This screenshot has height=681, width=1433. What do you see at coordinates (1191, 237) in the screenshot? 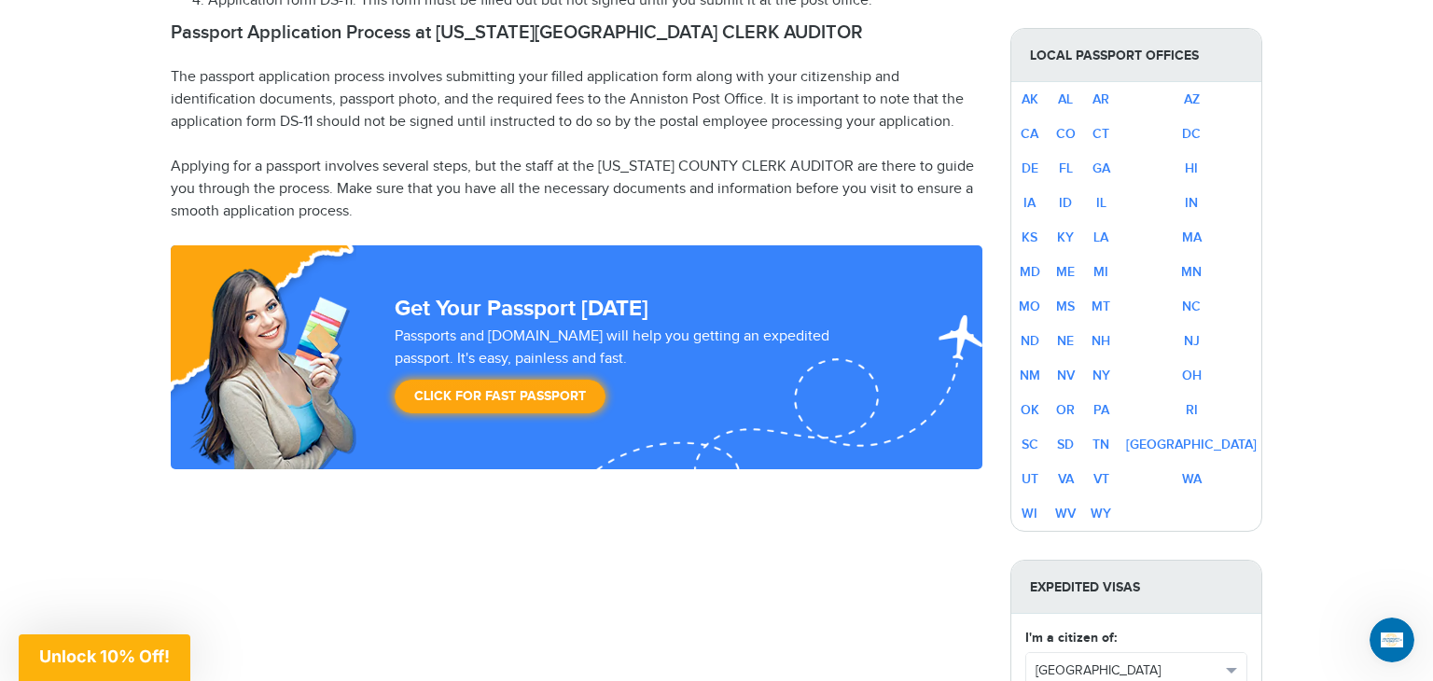
I see `a: MA` at bounding box center [1191, 237].